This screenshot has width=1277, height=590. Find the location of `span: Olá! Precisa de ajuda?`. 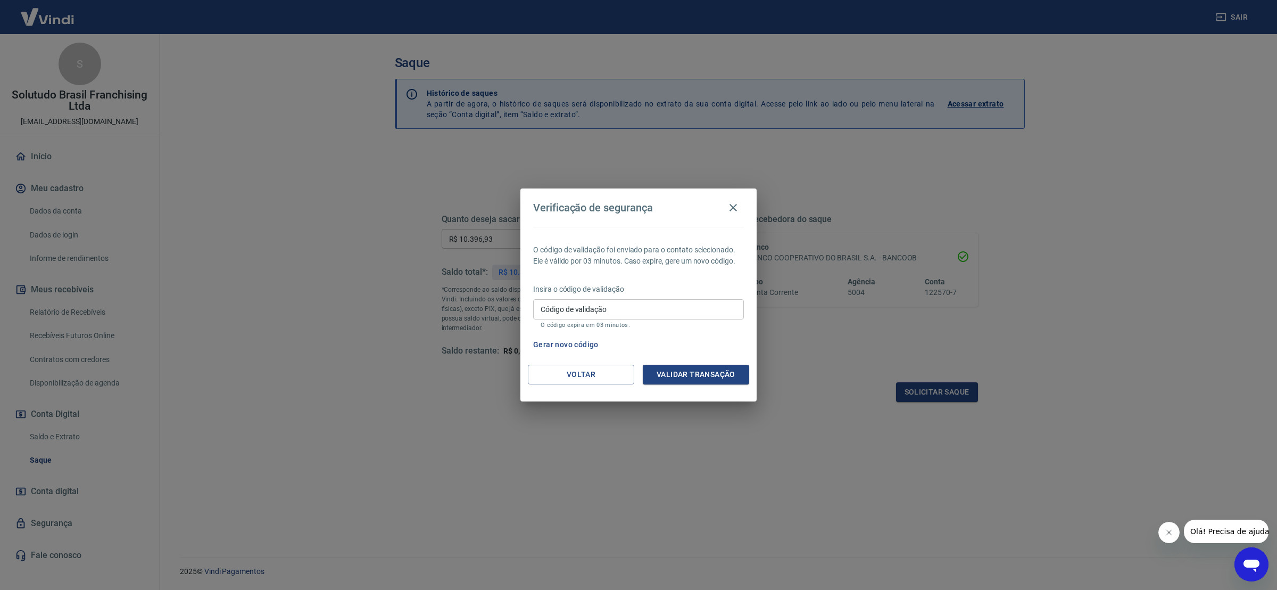

span: Olá! Precisa de ajuda? is located at coordinates (48, 12).